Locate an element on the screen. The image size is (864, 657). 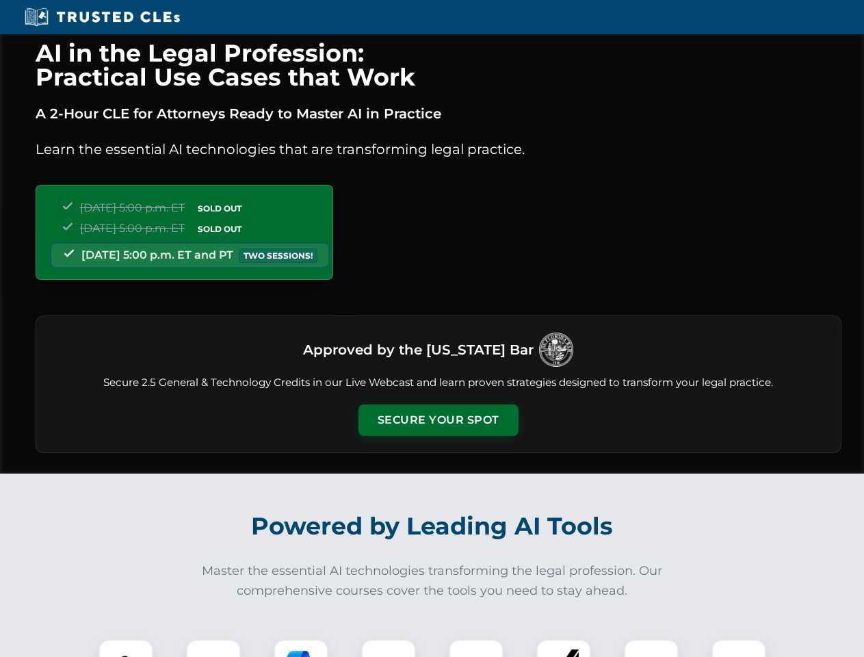
p: A 2-Hour CLE for Attorneys Ready to Master AI in Practice is located at coordinates (439, 114).